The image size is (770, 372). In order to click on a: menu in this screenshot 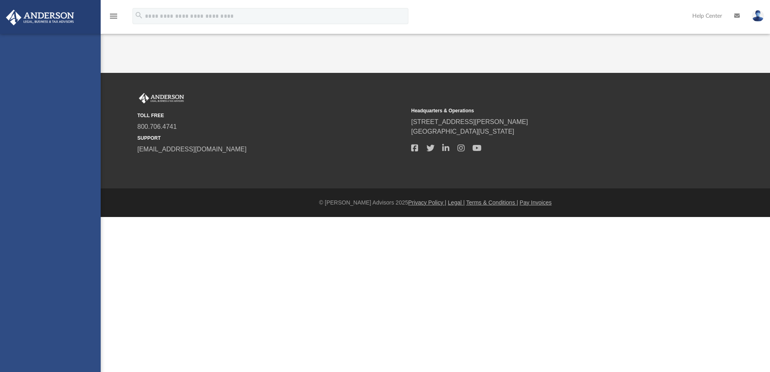, I will do `click(114, 18)`.